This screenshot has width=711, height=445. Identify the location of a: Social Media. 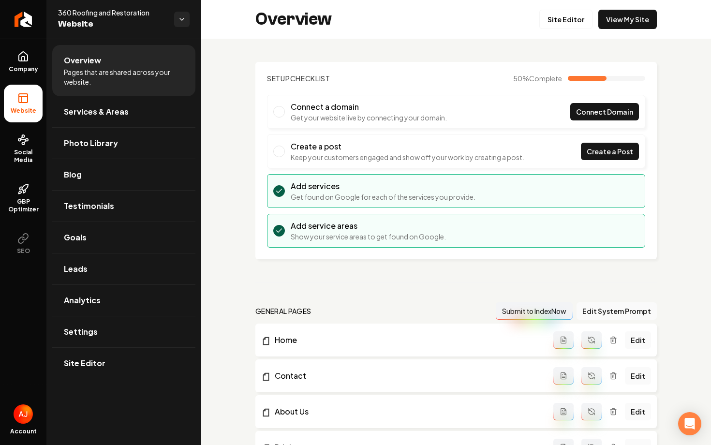
(23, 149).